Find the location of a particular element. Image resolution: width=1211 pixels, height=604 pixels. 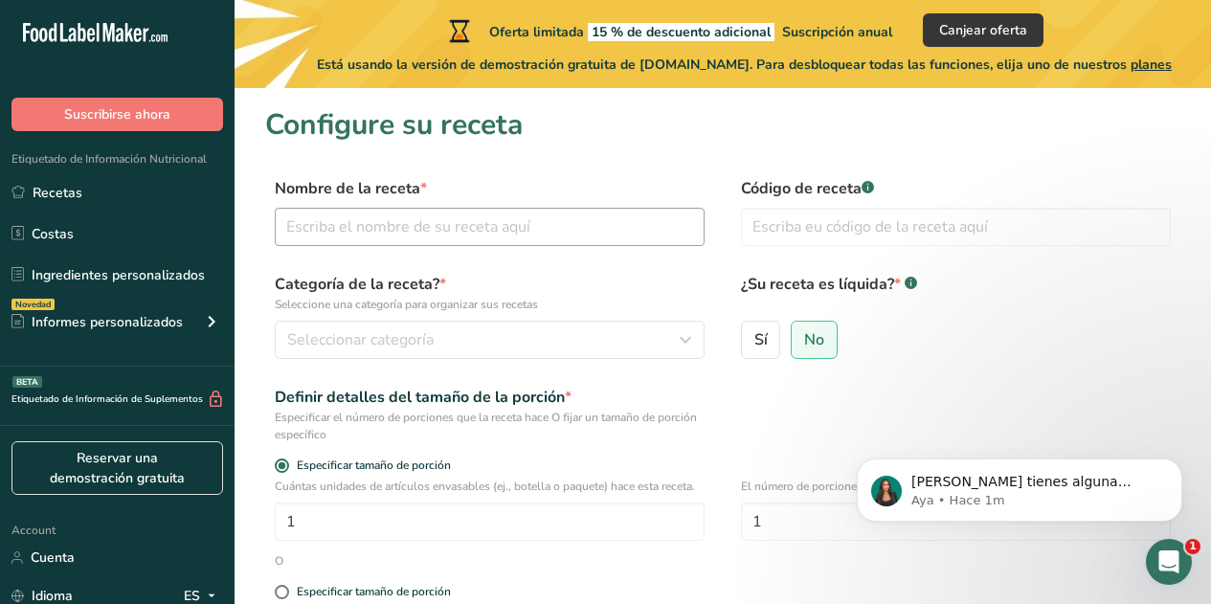

div: BETA is located at coordinates (27, 382).